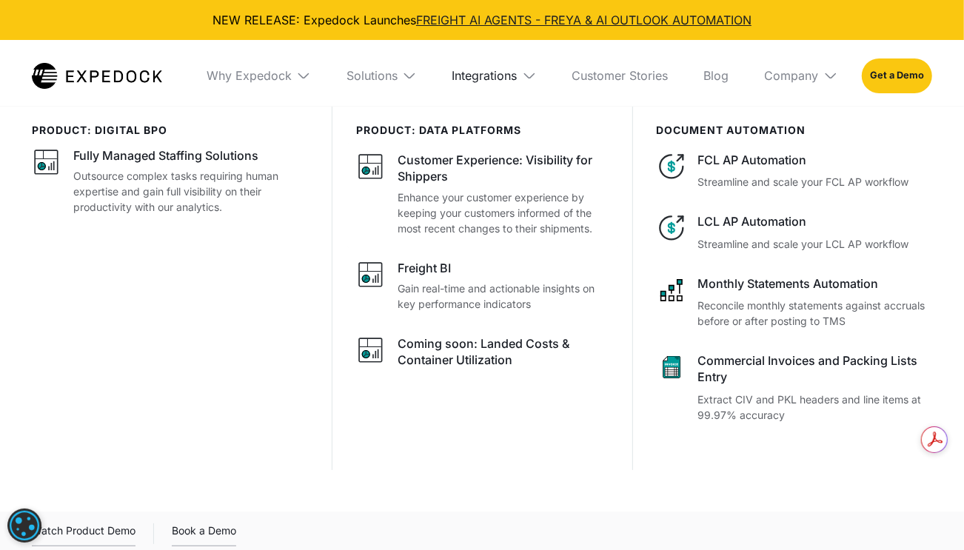 The width and height of the screenshot is (964, 550). I want to click on div: Chat Widget, so click(840, 470).